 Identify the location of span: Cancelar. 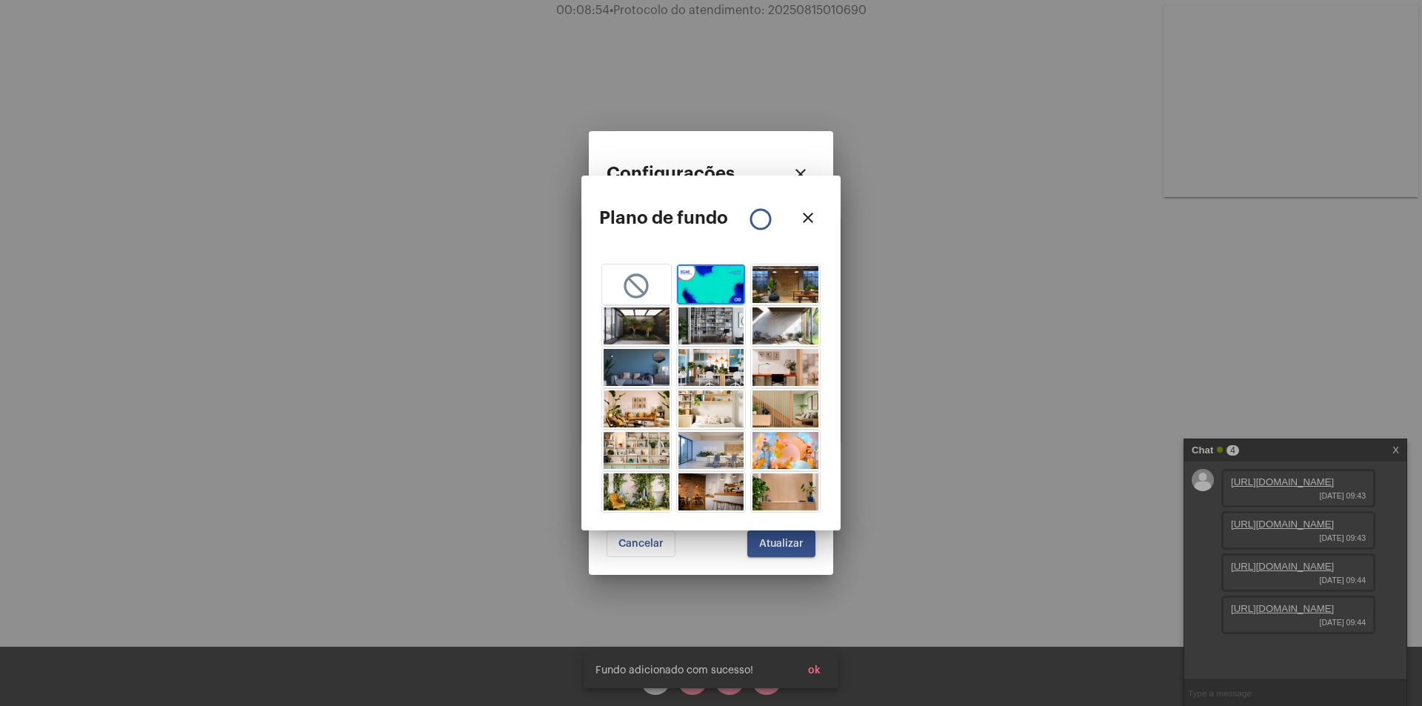
(641, 544).